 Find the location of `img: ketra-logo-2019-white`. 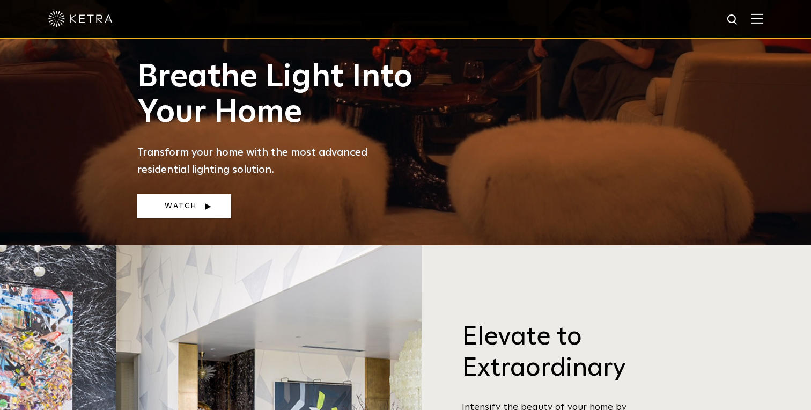

img: ketra-logo-2019-white is located at coordinates (80, 19).